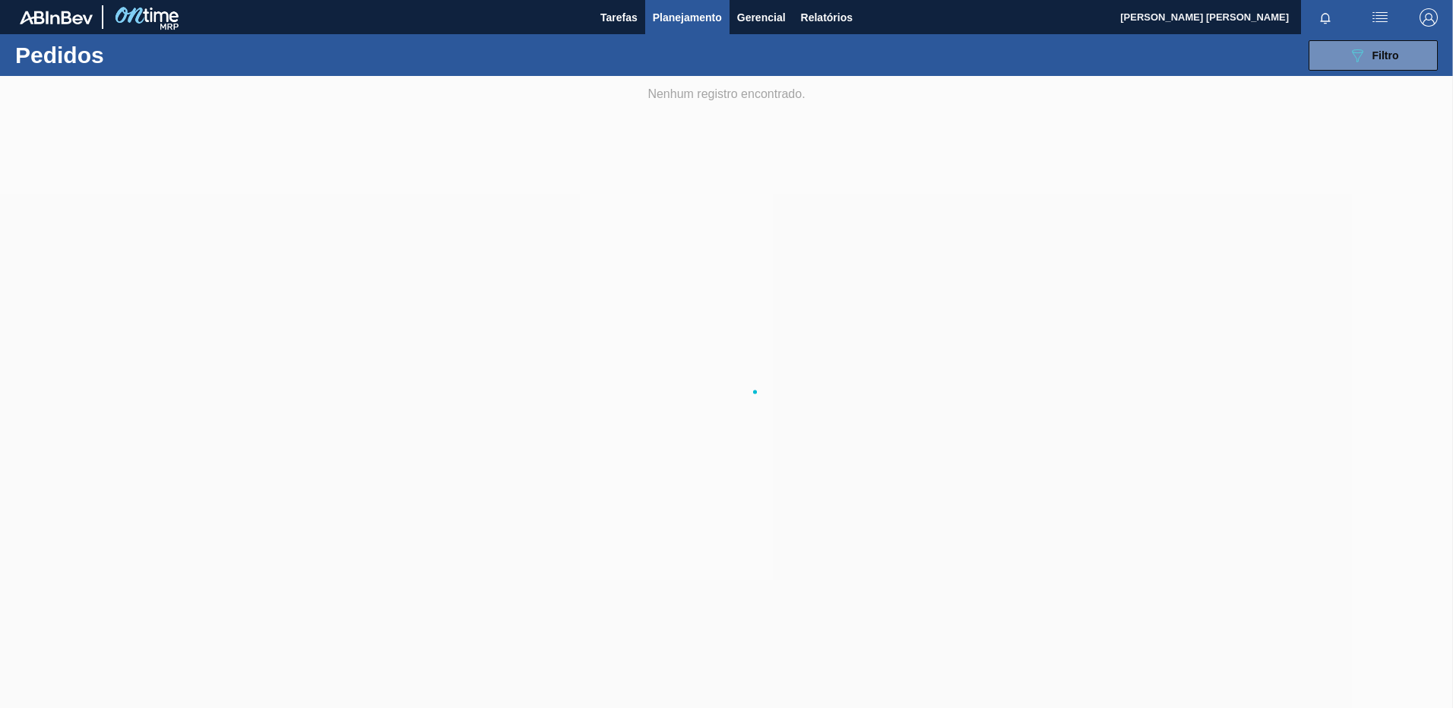 This screenshot has width=1453, height=708. I want to click on span: Gerencial, so click(761, 17).